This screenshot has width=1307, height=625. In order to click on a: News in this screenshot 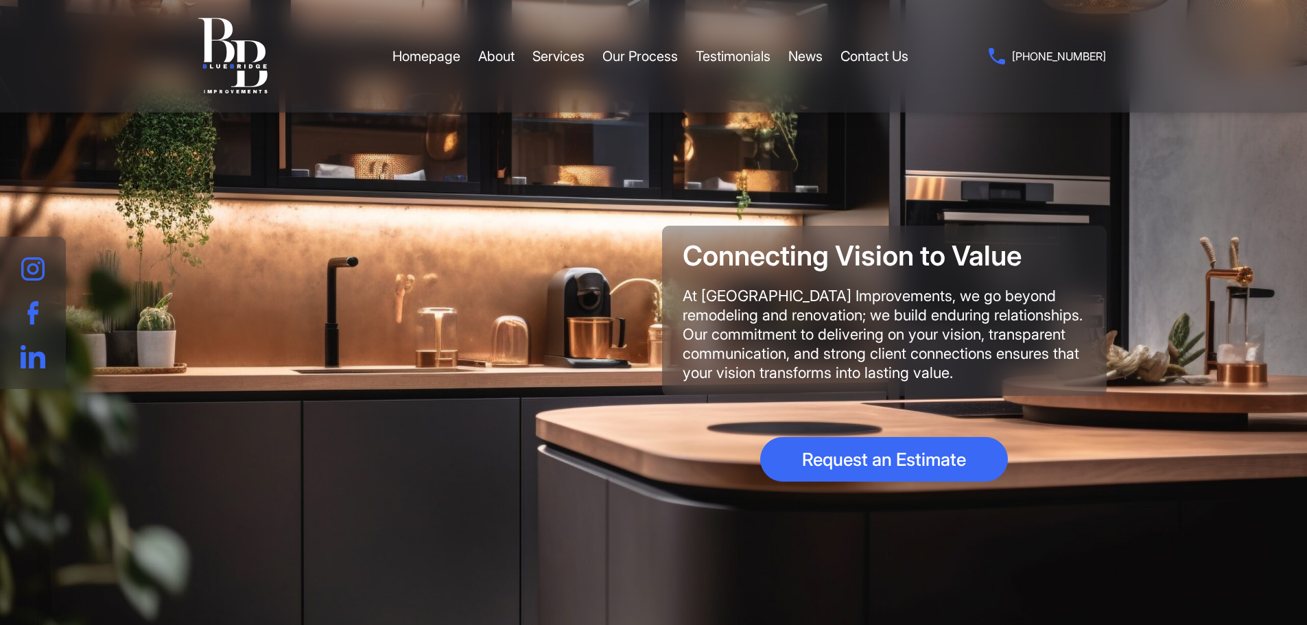, I will do `click(806, 56)`.